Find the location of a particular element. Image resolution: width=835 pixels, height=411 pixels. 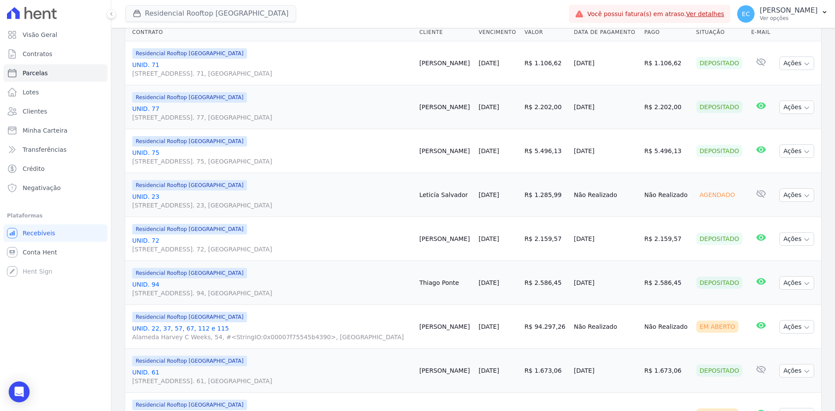

th: Pago is located at coordinates (667, 32).